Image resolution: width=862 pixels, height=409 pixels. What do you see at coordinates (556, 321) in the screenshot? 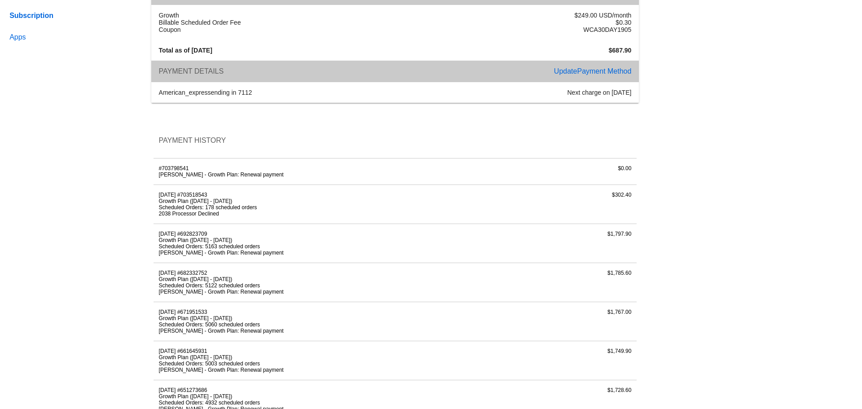
I see `div: $1,767.00` at bounding box center [556, 321].